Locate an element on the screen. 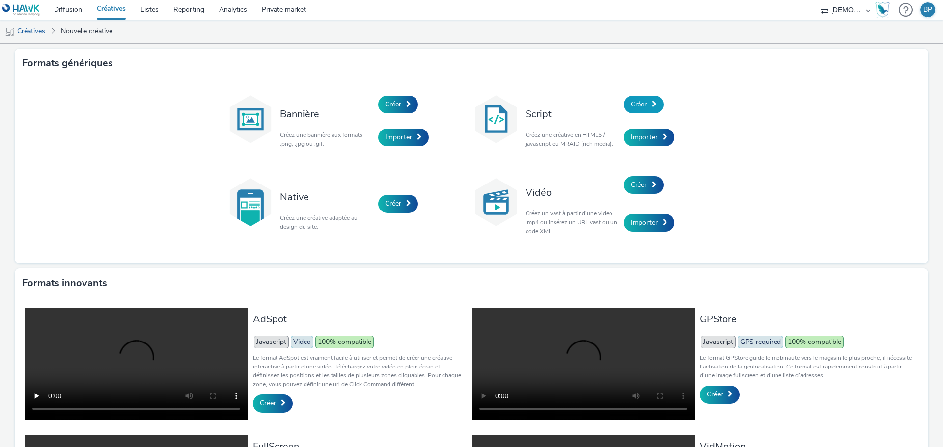 This screenshot has height=447, width=943. div: Hawk Academy is located at coordinates (882, 10).